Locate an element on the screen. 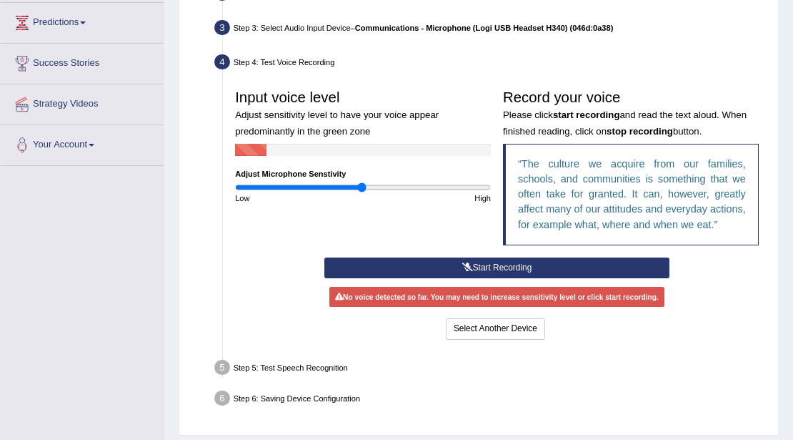  b: Communications - Microphone (Logi USB Headset H340) (046d:0a38) is located at coordinates (485, 28).